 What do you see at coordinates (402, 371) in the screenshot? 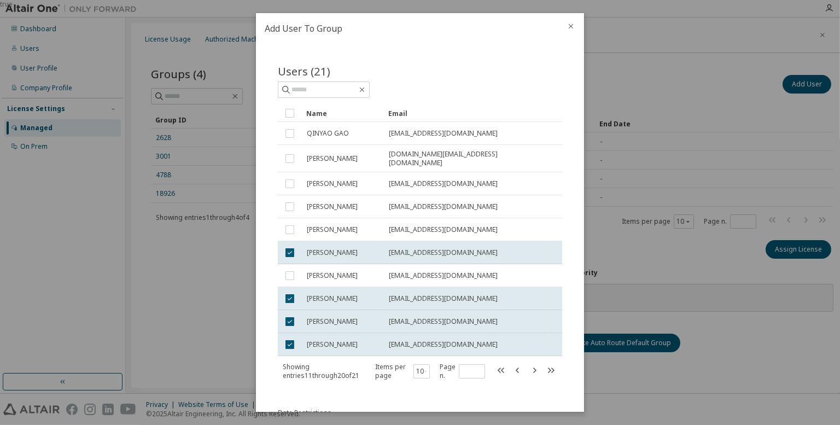
I see `span: Items per page` at bounding box center [402, 371].